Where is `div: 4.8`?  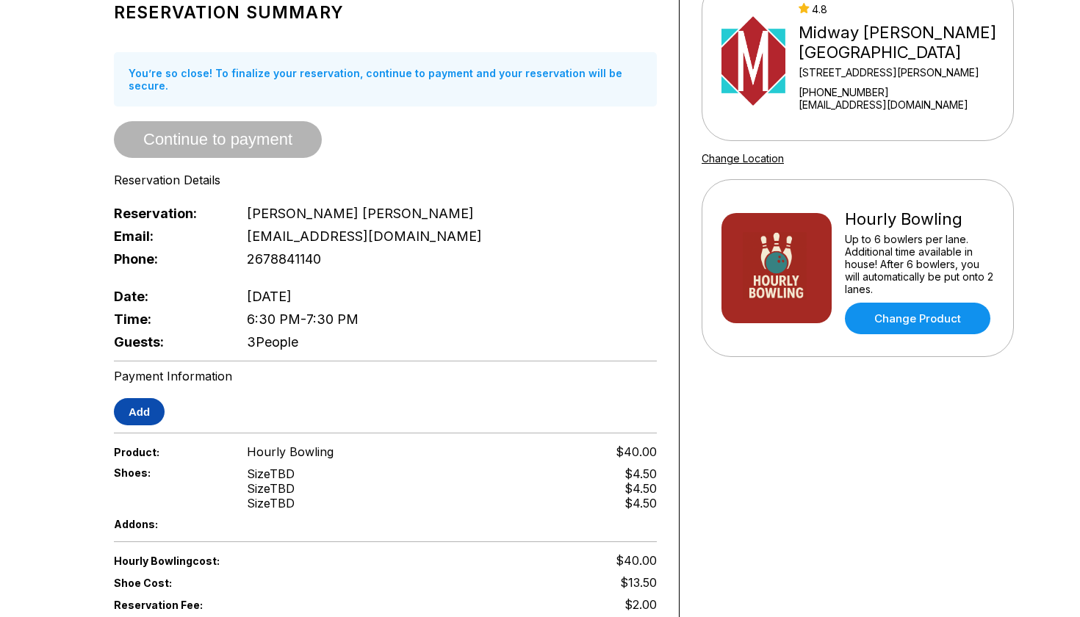 div: 4.8 is located at coordinates (903, 9).